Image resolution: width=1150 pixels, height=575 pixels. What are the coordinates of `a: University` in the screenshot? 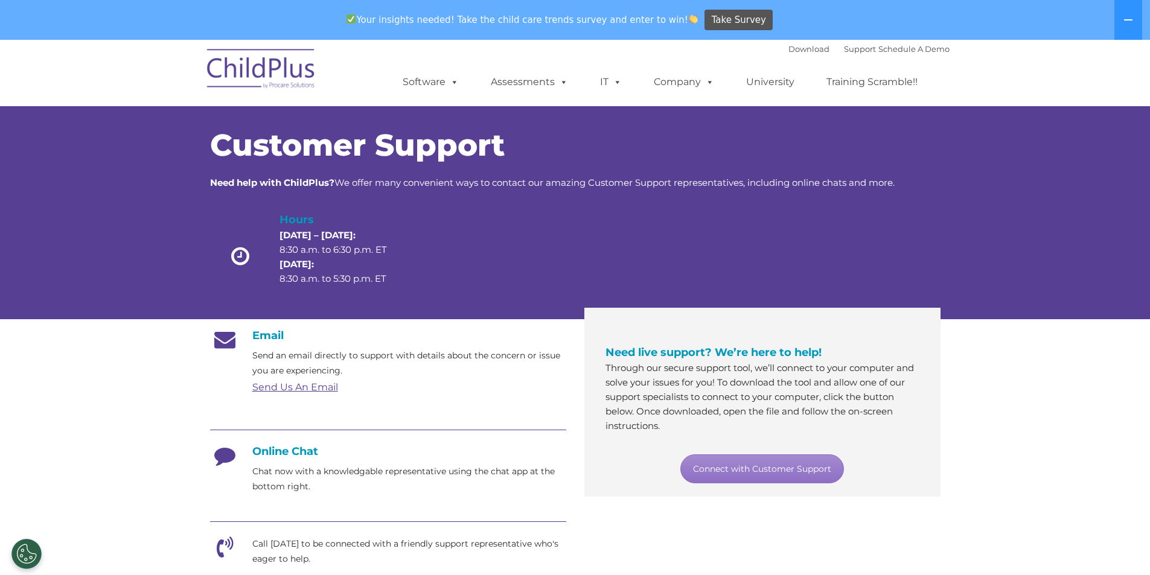 It's located at (770, 82).